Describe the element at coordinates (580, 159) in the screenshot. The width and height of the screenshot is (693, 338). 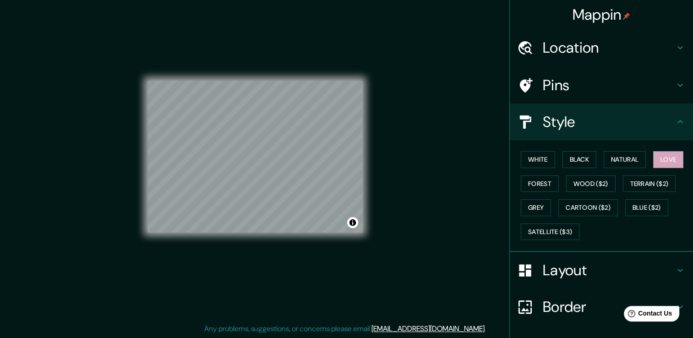
I see `button: Black` at that location.